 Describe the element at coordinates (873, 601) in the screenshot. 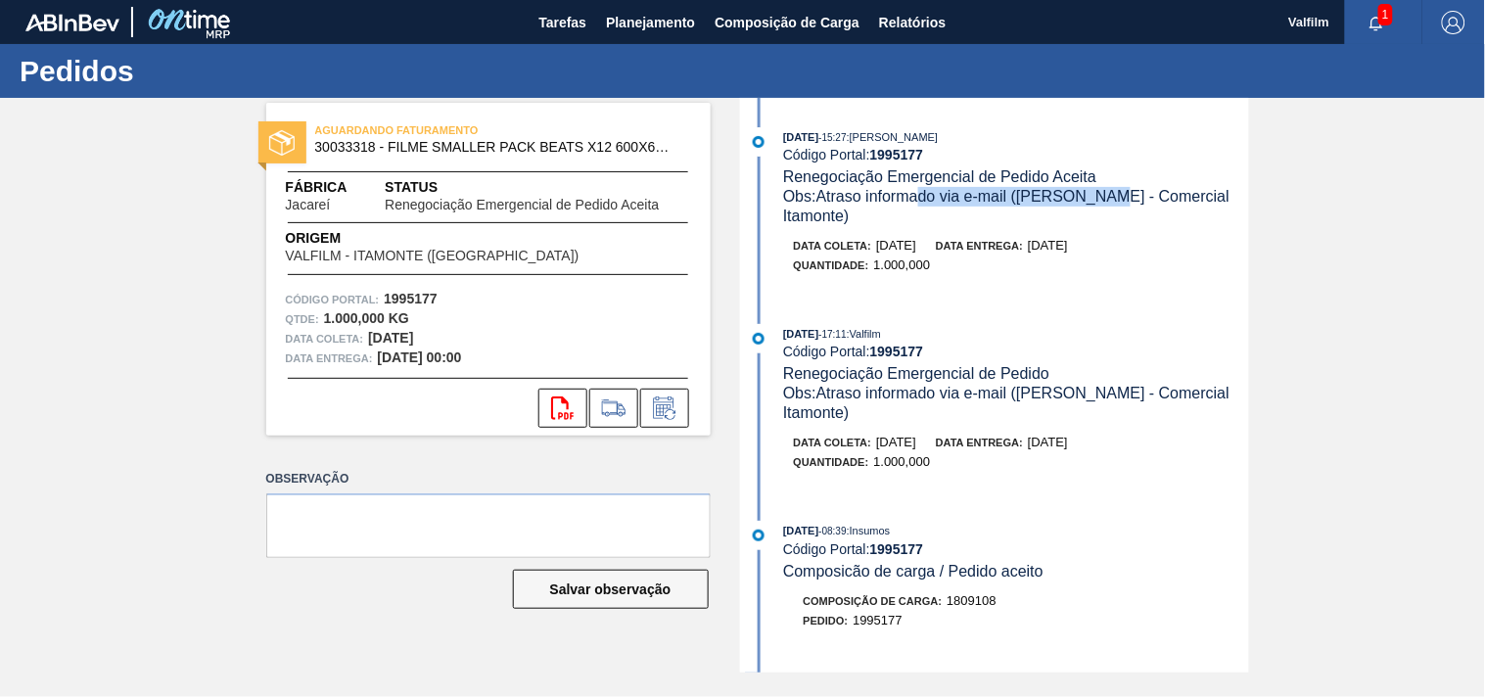

I see `span: Composição de Carga :` at that location.